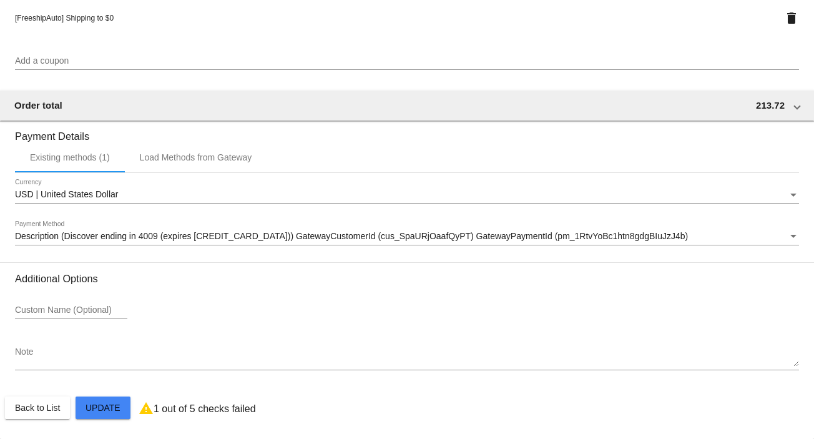  What do you see at coordinates (103, 408) in the screenshot?
I see `span: Update` at bounding box center [103, 408].